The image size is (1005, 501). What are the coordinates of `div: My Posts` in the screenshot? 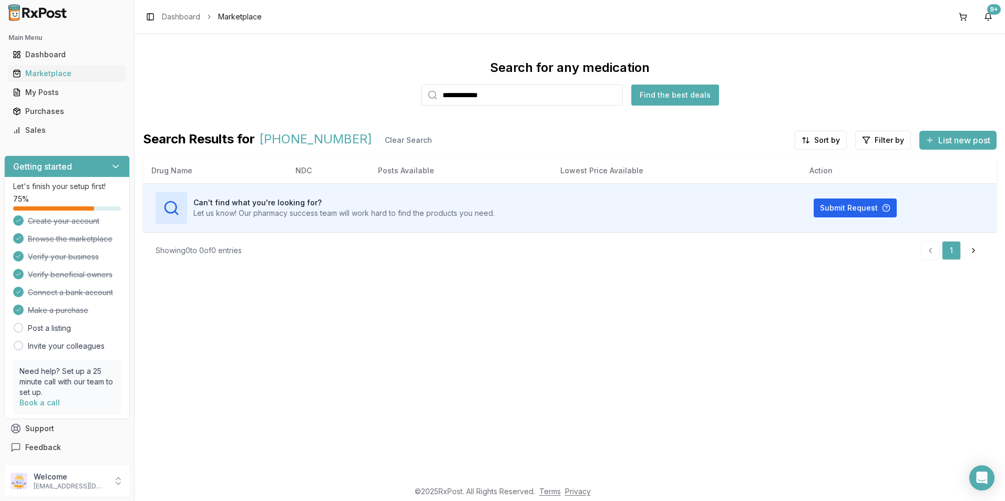 It's located at (67, 93).